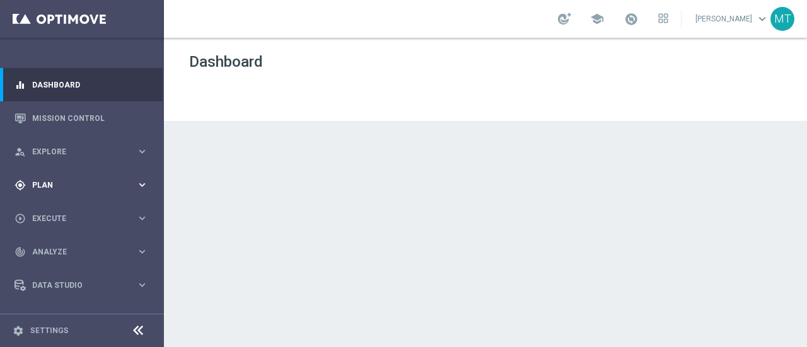 The image size is (807, 347). Describe the element at coordinates (84, 252) in the screenshot. I see `span: Analyze` at that location.